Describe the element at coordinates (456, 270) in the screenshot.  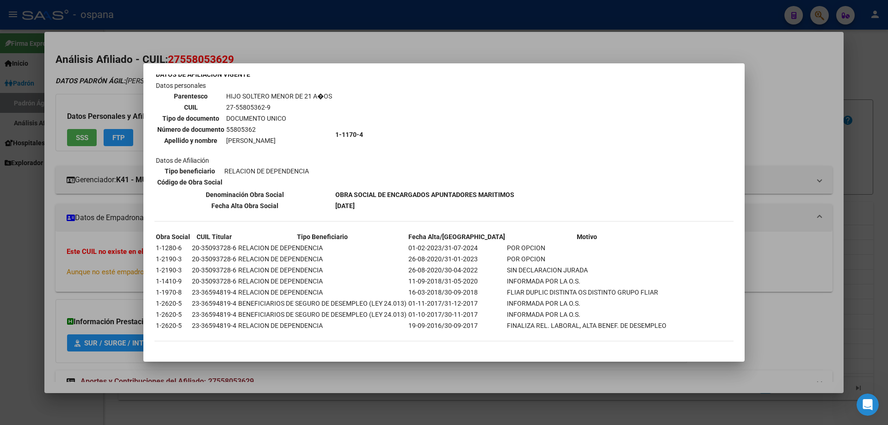
I see `td: 26-08-2020/30-04-2022` at that location.